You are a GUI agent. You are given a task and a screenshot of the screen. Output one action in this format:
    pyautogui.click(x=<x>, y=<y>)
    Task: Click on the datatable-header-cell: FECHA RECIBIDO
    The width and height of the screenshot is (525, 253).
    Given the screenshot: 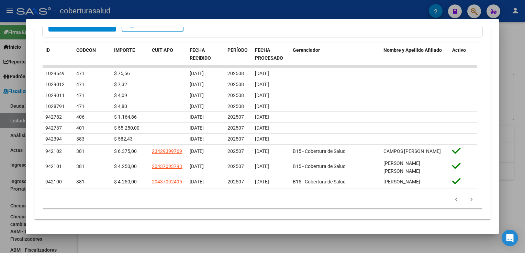 What is the action you would take?
    pyautogui.click(x=206, y=54)
    